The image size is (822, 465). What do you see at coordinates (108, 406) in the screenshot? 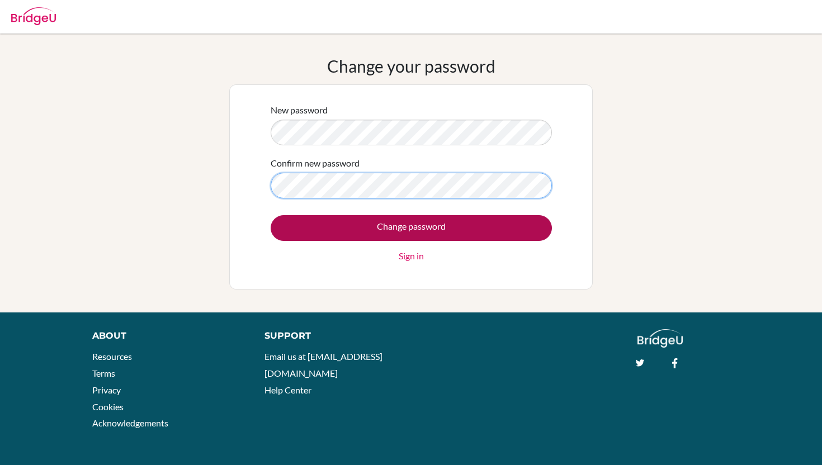
I see `a: Cookies` at bounding box center [108, 406].